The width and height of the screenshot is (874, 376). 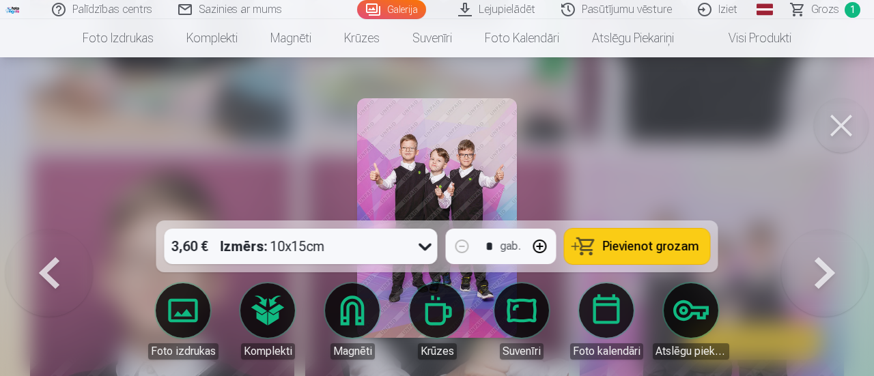 What do you see at coordinates (749, 38) in the screenshot?
I see `a: Visi produkti` at bounding box center [749, 38].